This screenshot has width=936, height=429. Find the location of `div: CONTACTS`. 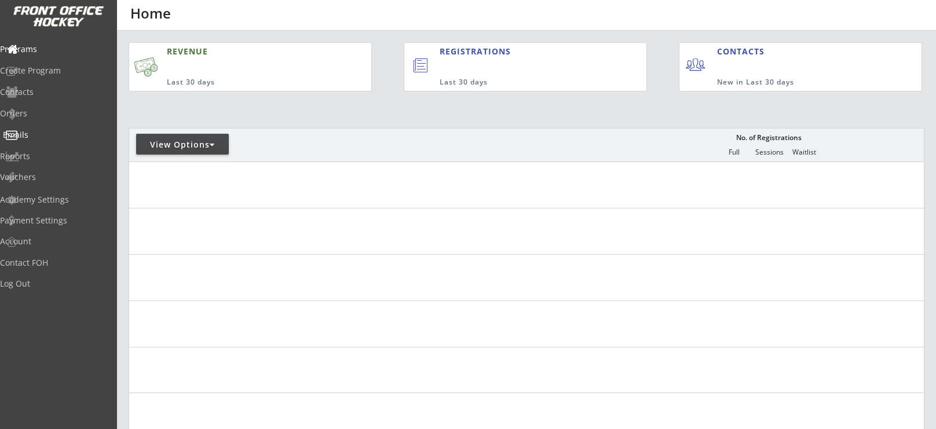

div: CONTACTS is located at coordinates (743, 52).